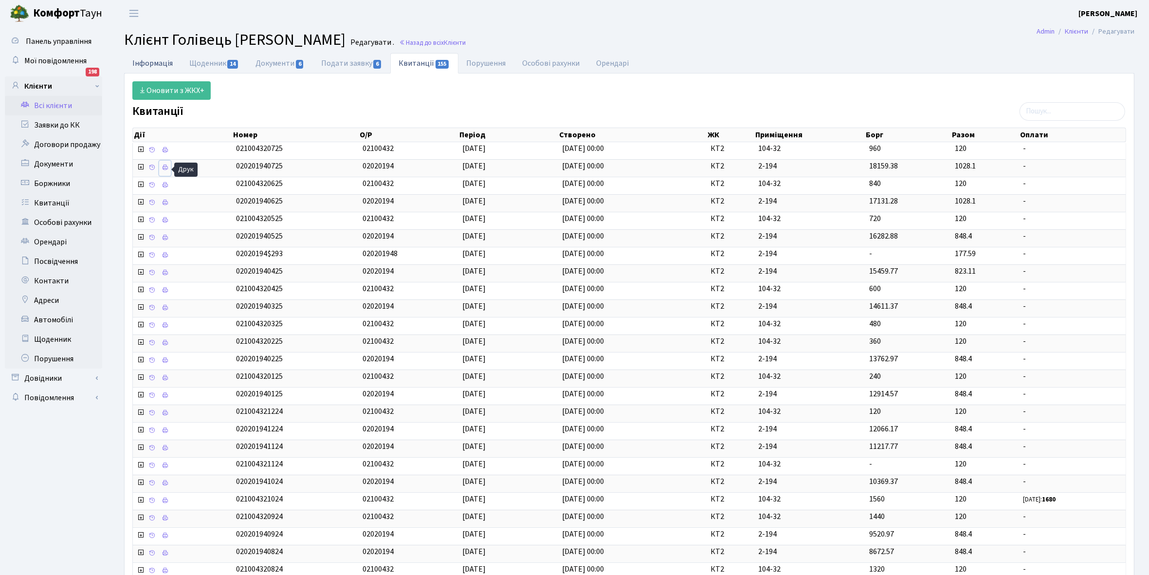  What do you see at coordinates (730, 135) in the screenshot?
I see `th: ЖК` at bounding box center [730, 135].